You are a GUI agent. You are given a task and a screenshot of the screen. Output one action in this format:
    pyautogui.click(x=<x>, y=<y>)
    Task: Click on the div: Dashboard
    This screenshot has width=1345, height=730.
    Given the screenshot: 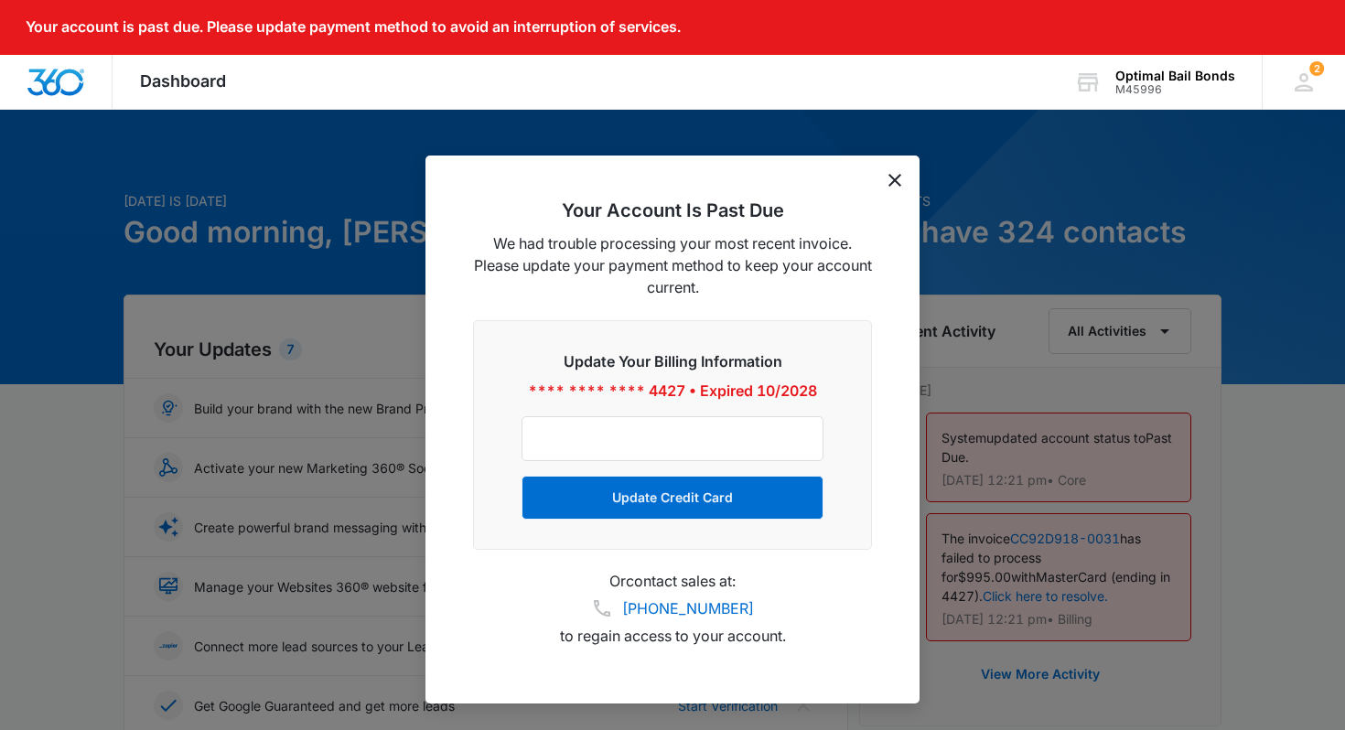 What is the action you would take?
    pyautogui.click(x=183, y=81)
    